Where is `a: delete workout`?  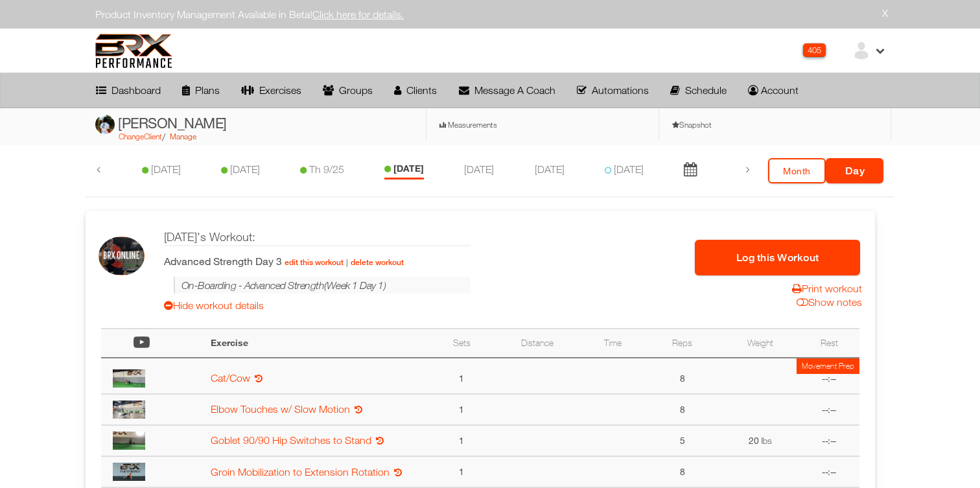
a: delete workout is located at coordinates (377, 263).